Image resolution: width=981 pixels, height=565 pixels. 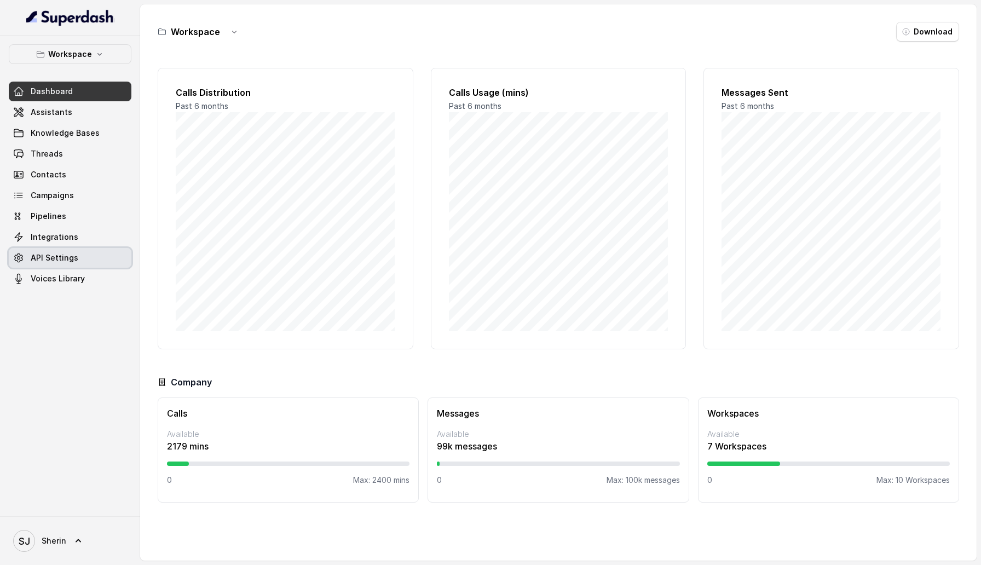 What do you see at coordinates (558, 413) in the screenshot?
I see `h3: Messages` at bounding box center [558, 413].